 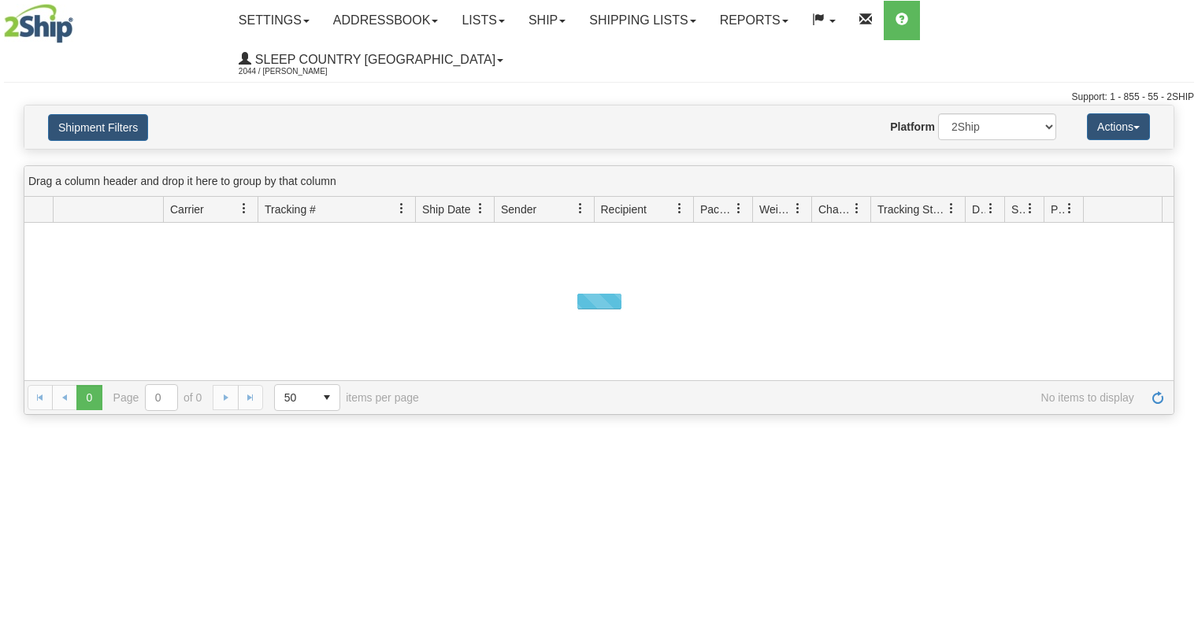 What do you see at coordinates (386, 20) in the screenshot?
I see `a: Addressbook` at bounding box center [386, 20].